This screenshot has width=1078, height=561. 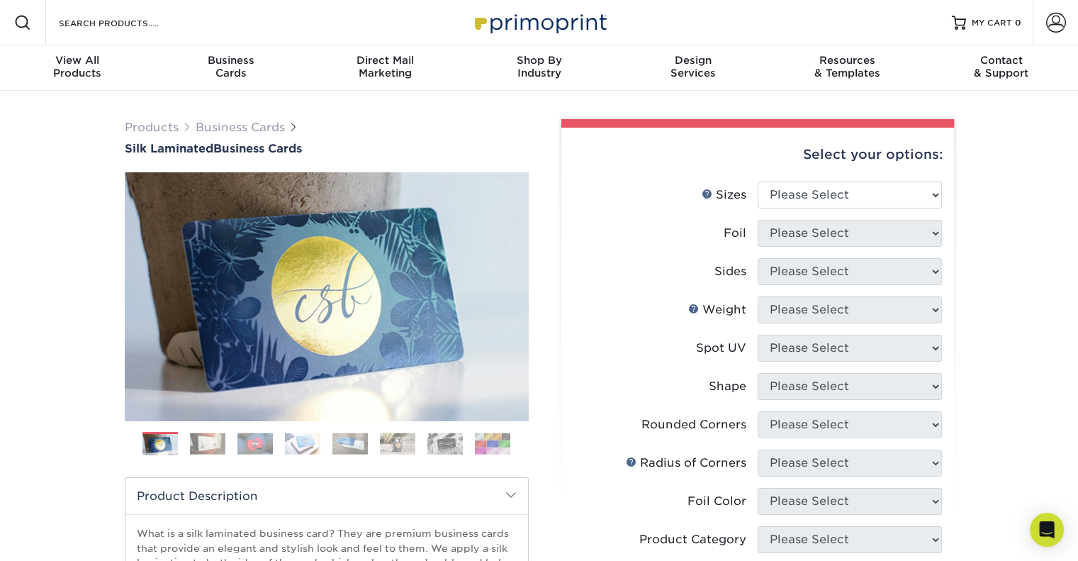 I want to click on img: Business Cards 04, so click(x=303, y=443).